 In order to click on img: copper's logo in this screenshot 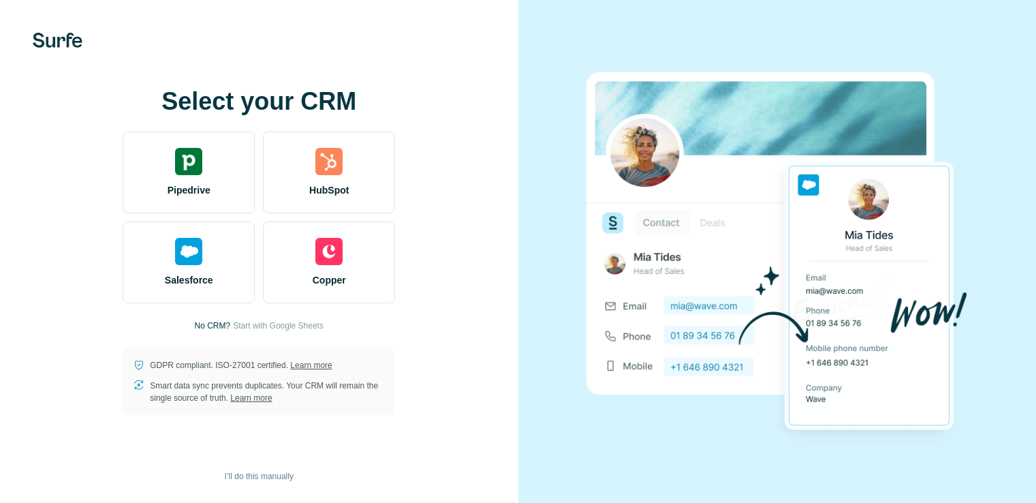, I will do `click(329, 251)`.